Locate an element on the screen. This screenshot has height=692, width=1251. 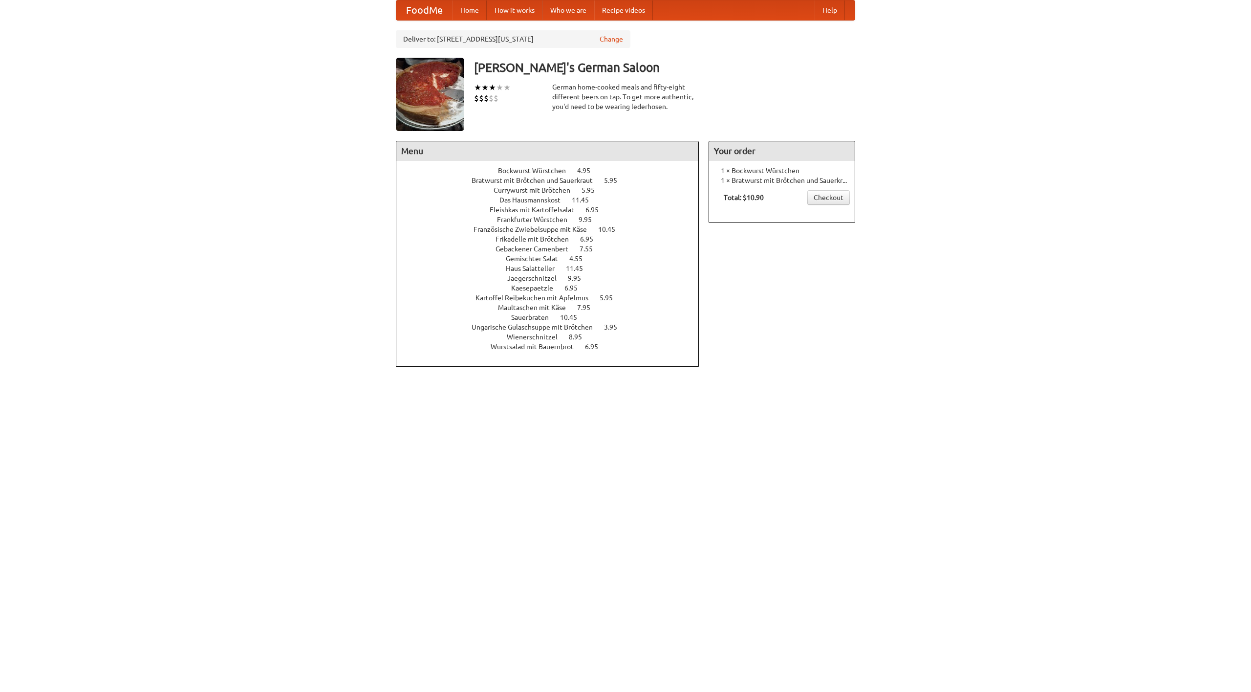
span: Kartoffel Reibekuchen mit Apfelmus is located at coordinates (537, 298).